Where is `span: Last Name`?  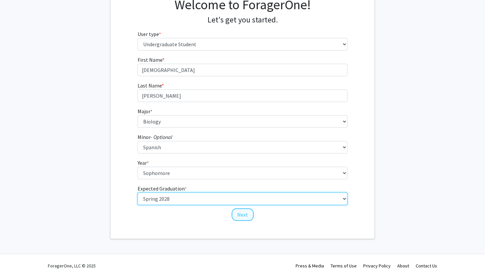
span: Last Name is located at coordinates (149, 85).